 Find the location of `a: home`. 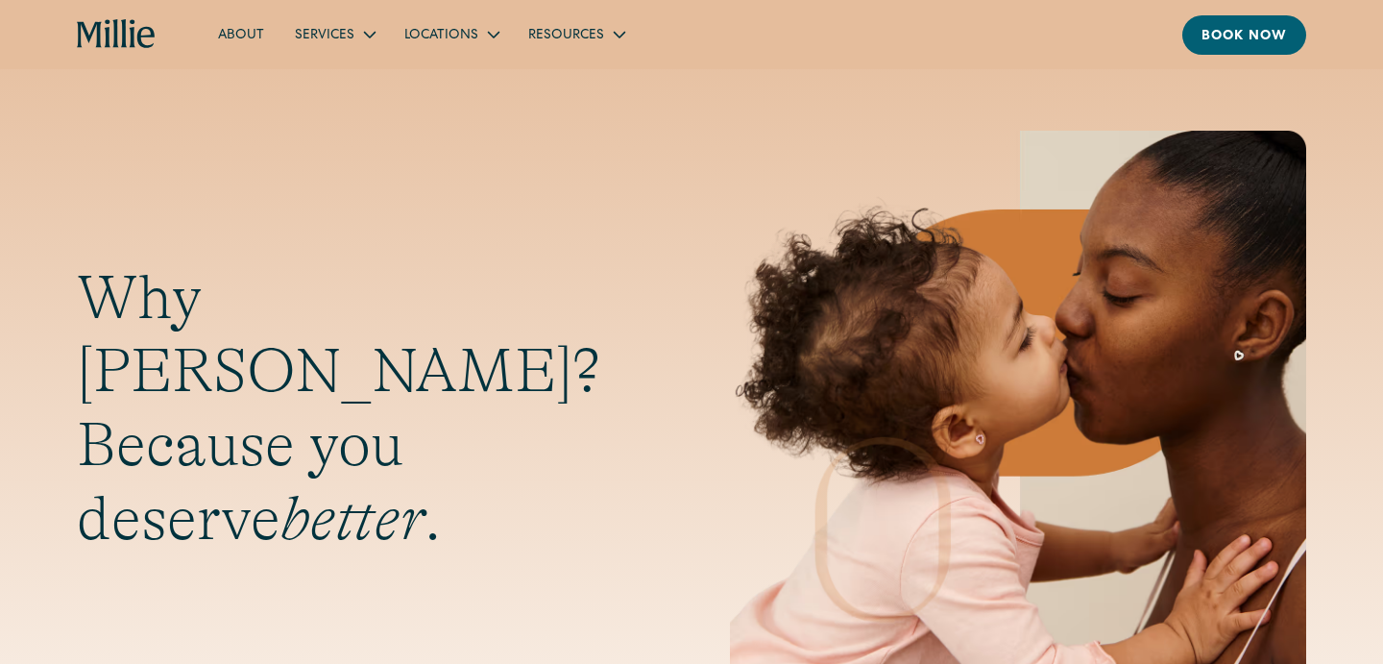

a: home is located at coordinates (116, 35).